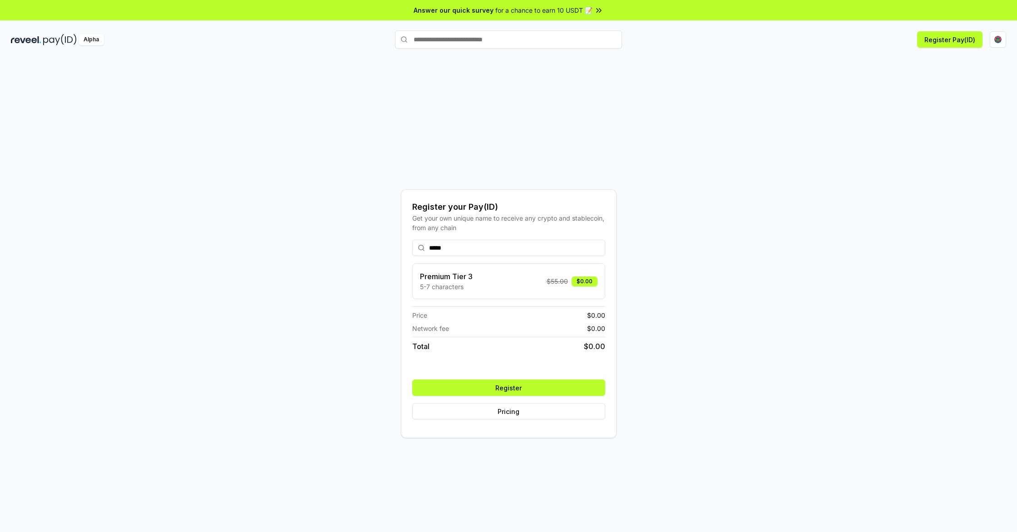 This screenshot has width=1017, height=532. What do you see at coordinates (557, 281) in the screenshot?
I see `span: $ 55.00` at bounding box center [557, 281].